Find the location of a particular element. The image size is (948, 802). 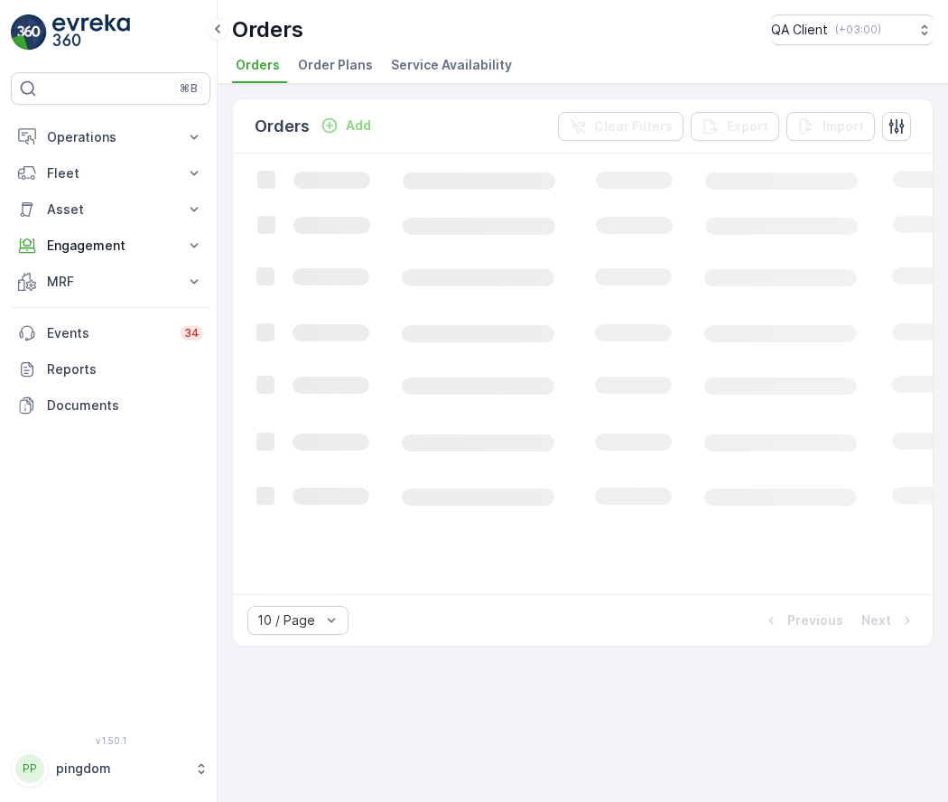

span: Service Availability is located at coordinates (452, 65).